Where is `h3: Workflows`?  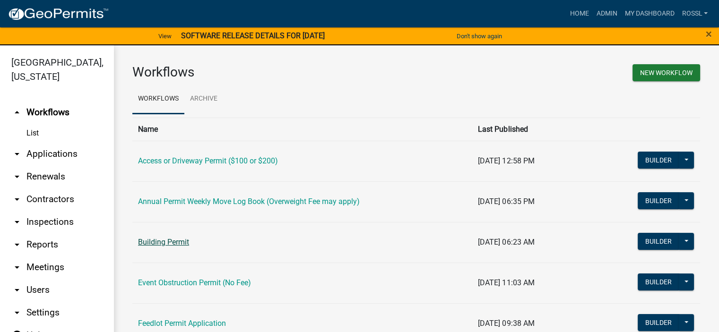 h3: Workflows is located at coordinates (271, 72).